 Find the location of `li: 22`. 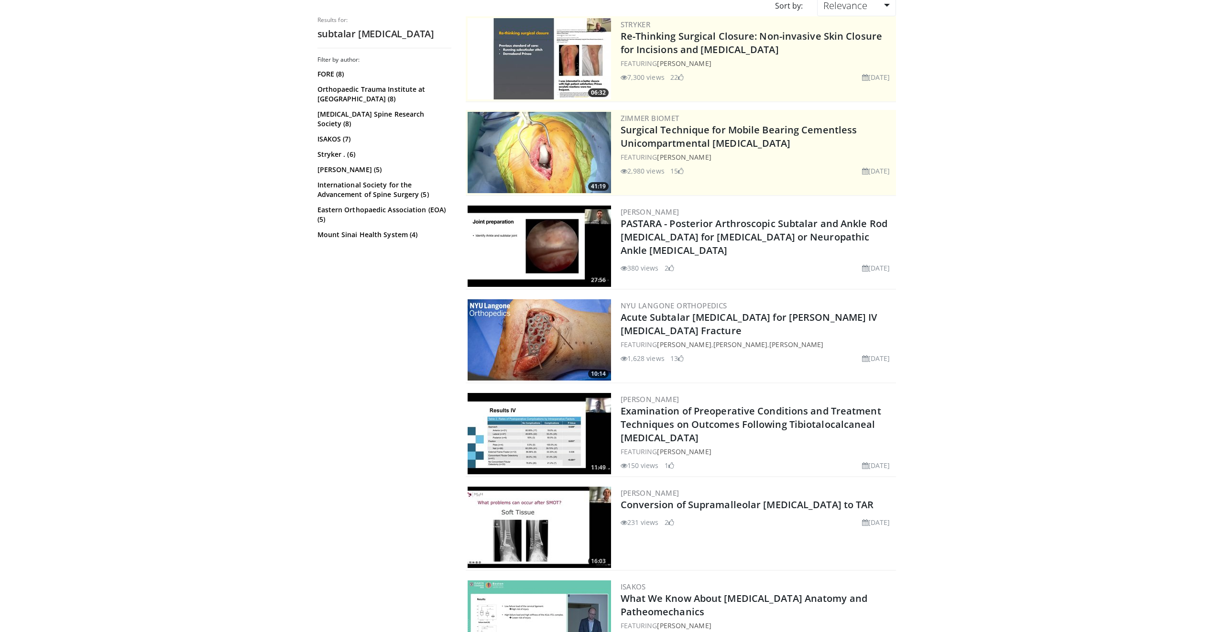

li: 22 is located at coordinates (677, 77).